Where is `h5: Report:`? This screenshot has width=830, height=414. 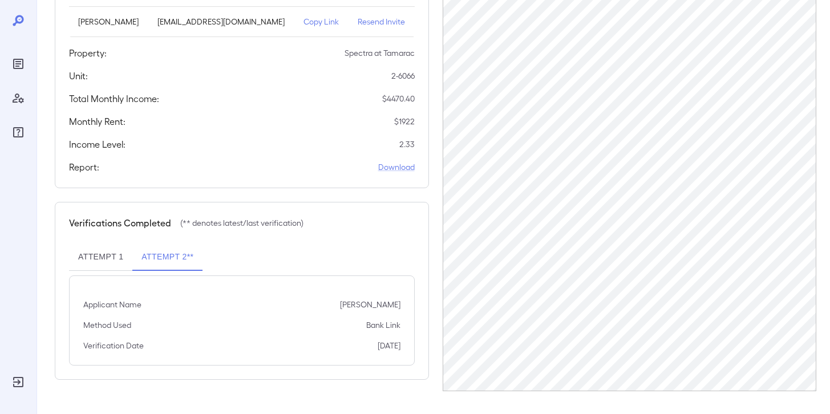
h5: Report: is located at coordinates (84, 167).